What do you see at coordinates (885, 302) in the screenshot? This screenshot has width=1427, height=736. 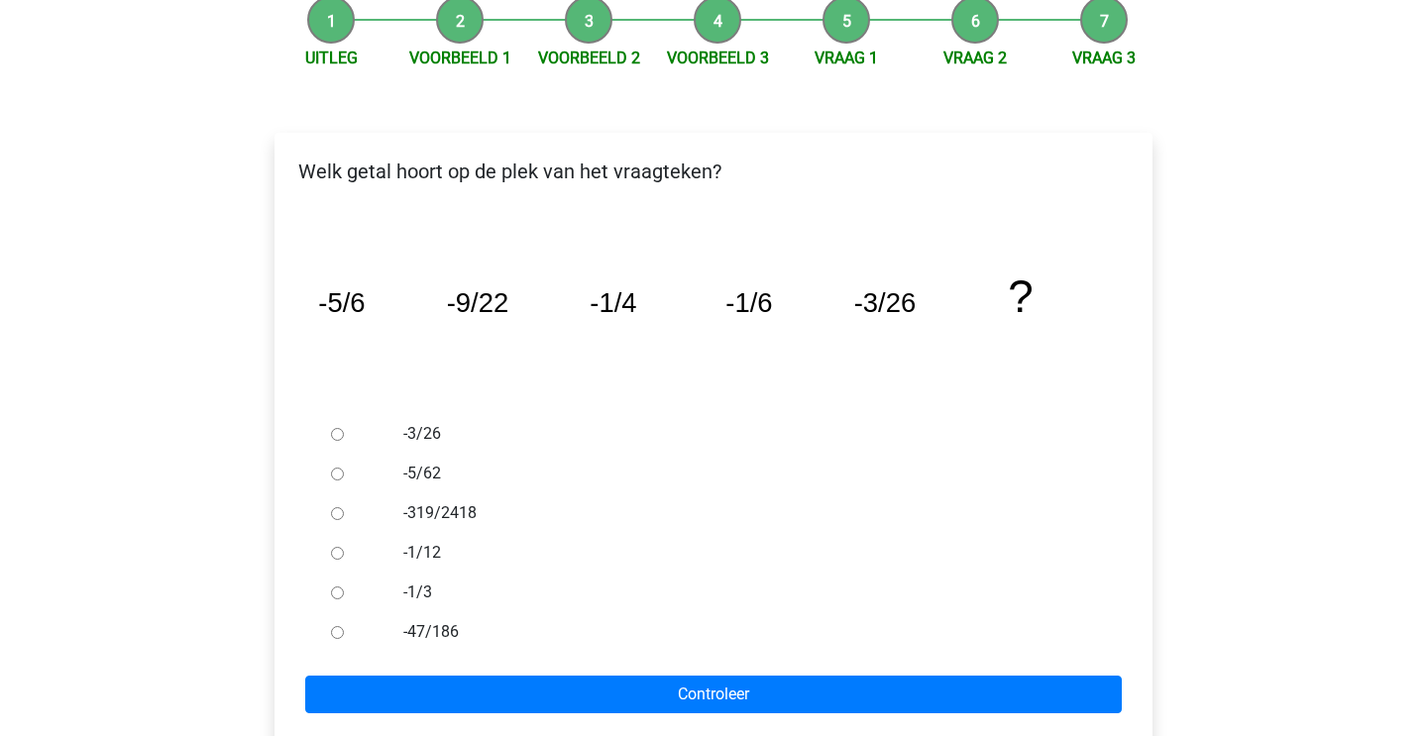 I see `tspan: -3/26` at bounding box center [885, 302].